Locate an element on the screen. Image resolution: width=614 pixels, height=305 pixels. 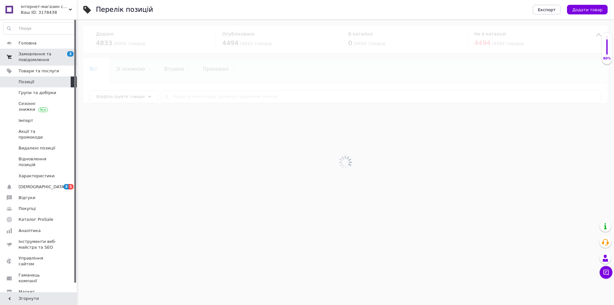
span: Товари та послуги is located at coordinates (39, 71).